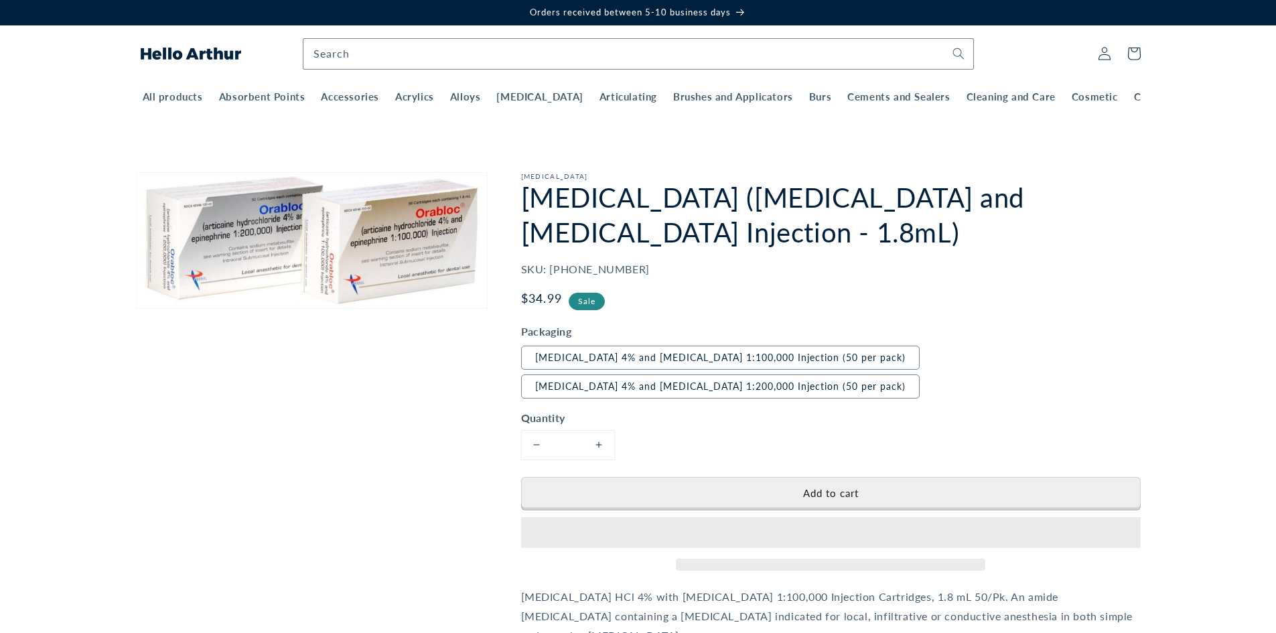 This screenshot has height=633, width=1276. I want to click on media-gallery: Gallery Viewer, so click(311, 244).